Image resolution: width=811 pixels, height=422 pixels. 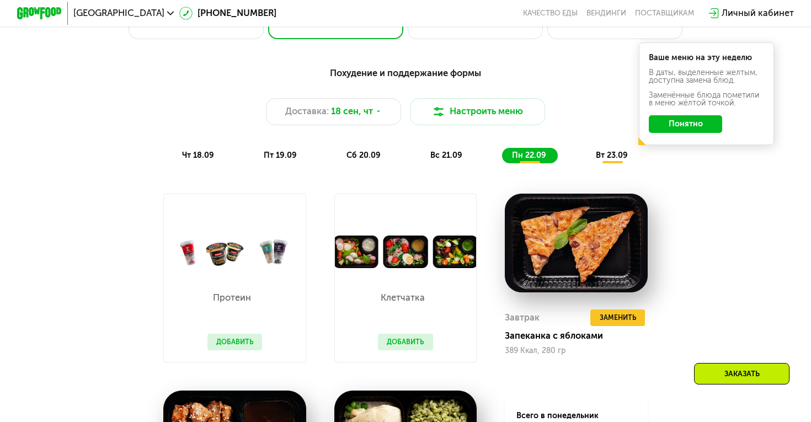 What do you see at coordinates (706, 77) in the screenshot?
I see `div: В даты, выделенные желтым, доступна замена блюд.` at bounding box center [706, 77].